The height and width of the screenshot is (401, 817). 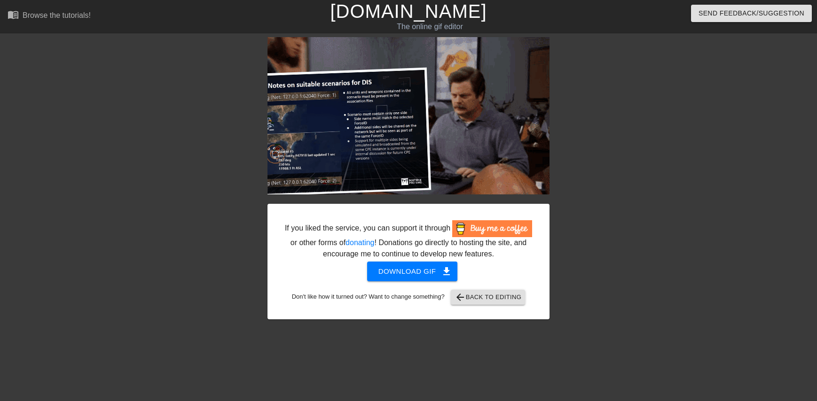 I want to click on a: donating, so click(x=359, y=242).